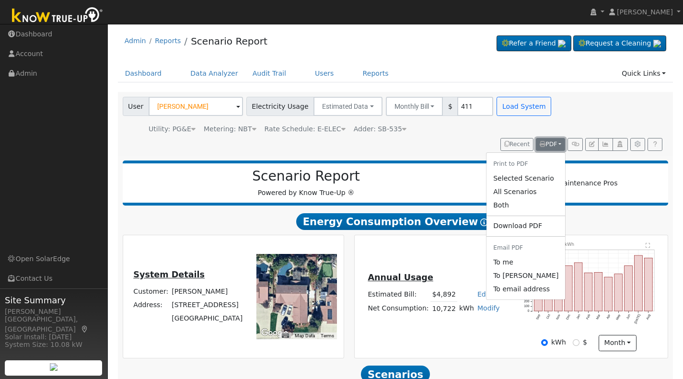 The image size is (683, 379). I want to click on u: Annual Usage, so click(400, 277).